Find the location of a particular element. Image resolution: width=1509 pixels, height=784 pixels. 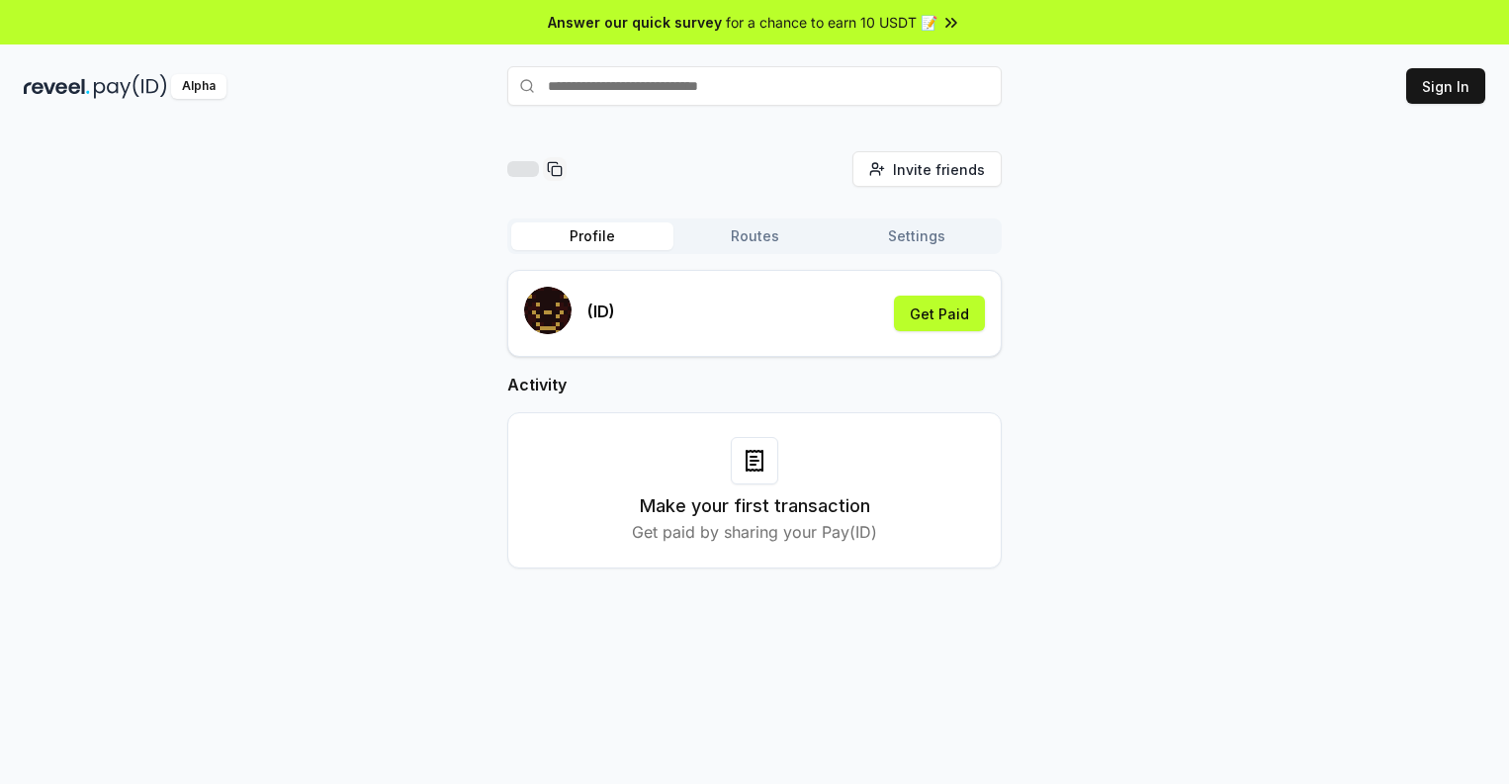

button: Sign In is located at coordinates (1445, 86).